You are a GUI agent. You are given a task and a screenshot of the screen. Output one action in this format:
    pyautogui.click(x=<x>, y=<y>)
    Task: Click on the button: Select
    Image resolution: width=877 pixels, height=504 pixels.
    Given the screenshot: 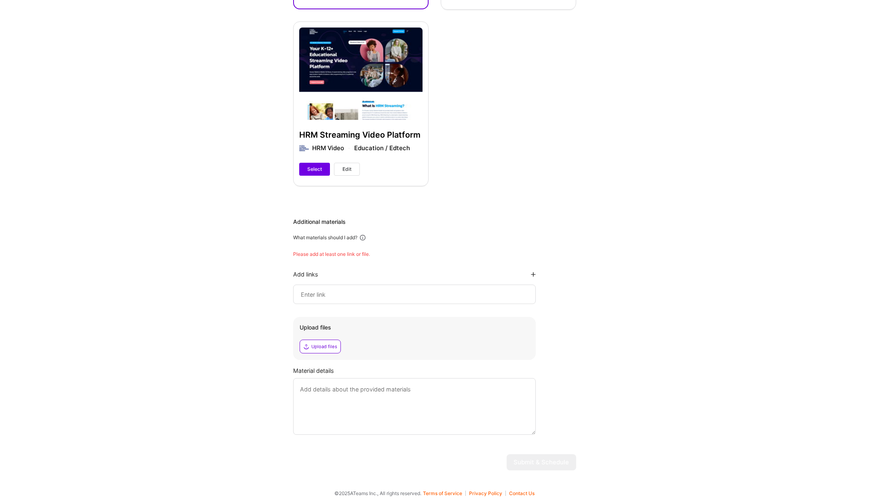 What is the action you would take?
    pyautogui.click(x=315, y=169)
    